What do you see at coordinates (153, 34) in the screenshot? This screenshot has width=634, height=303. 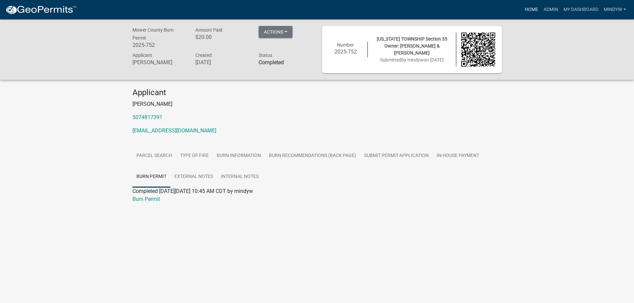 I see `span: Mower County Burn Permit` at bounding box center [153, 34].